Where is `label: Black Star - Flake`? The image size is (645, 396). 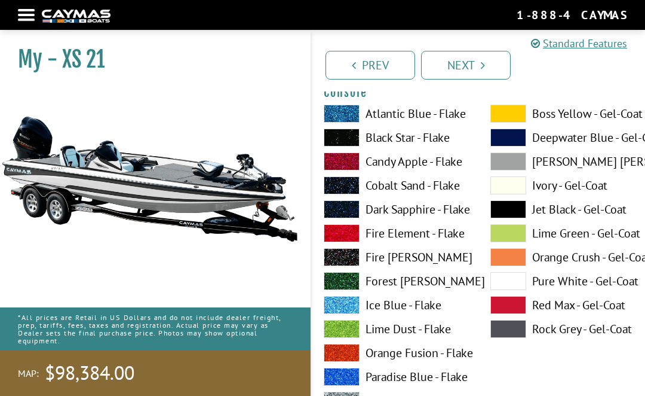
label: Black Star - Flake is located at coordinates (395, 137).